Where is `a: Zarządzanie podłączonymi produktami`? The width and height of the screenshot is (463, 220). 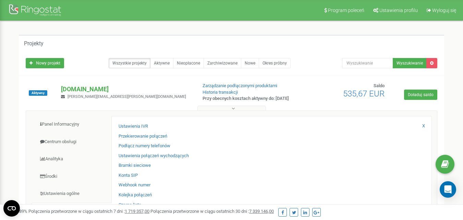 a: Zarządzanie podłączonymi produktami is located at coordinates (240, 85).